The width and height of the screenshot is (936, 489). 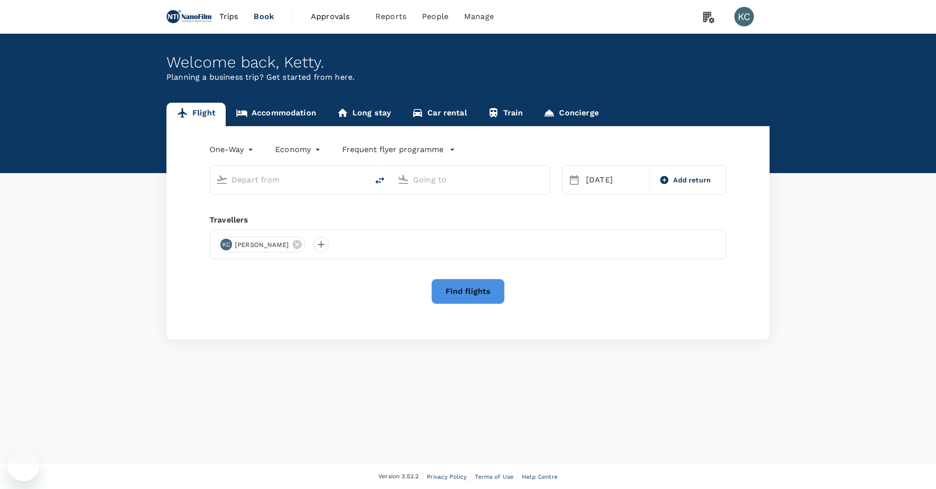 What do you see at coordinates (229, 17) in the screenshot?
I see `span: Trips` at bounding box center [229, 17].